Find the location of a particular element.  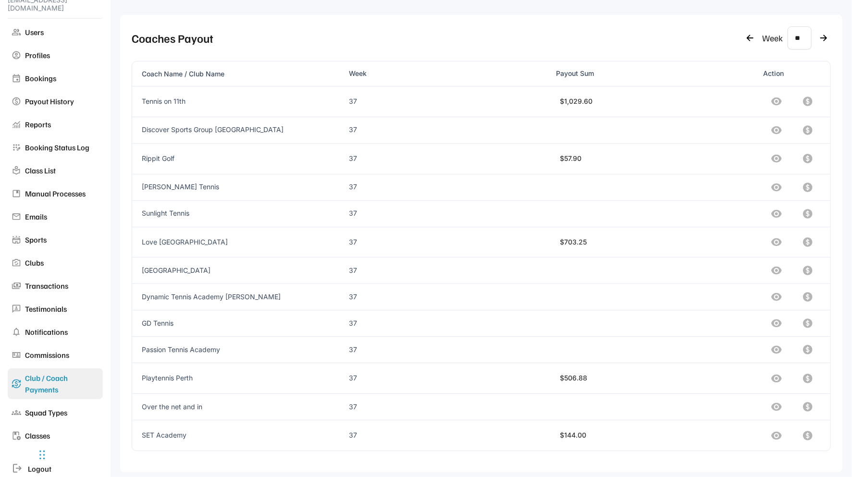

div: Notifications is located at coordinates (62, 332).